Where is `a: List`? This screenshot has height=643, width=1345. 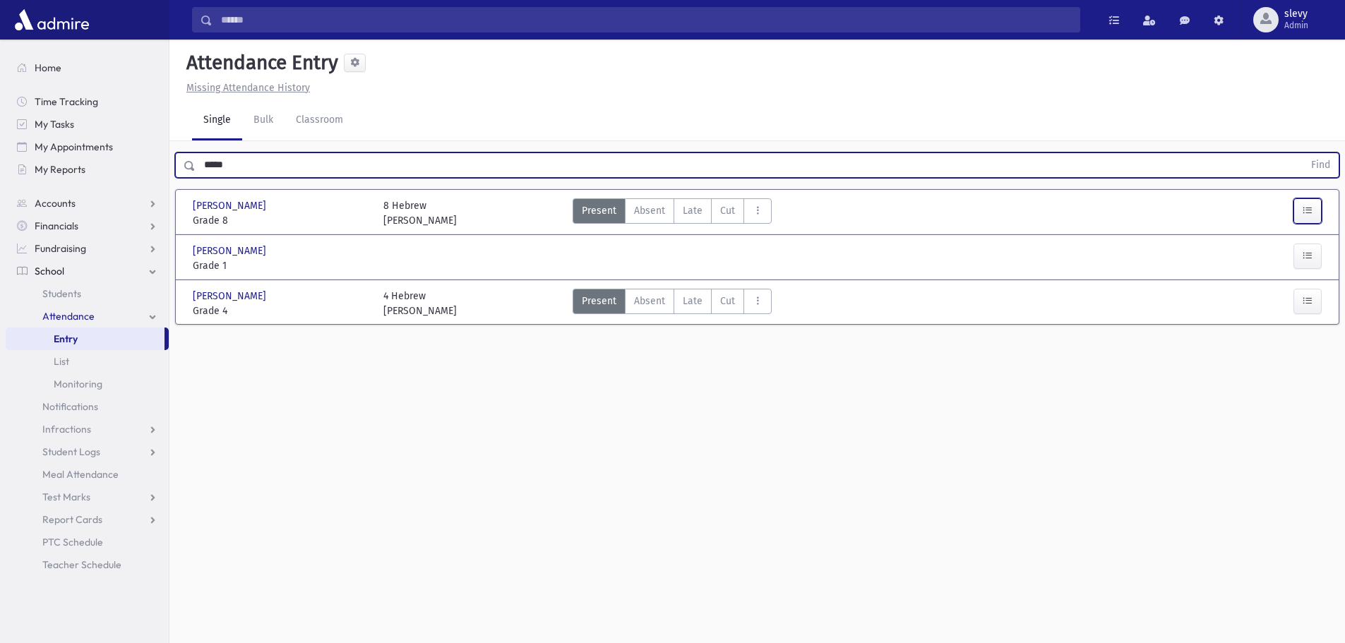 a: List is located at coordinates (87, 361).